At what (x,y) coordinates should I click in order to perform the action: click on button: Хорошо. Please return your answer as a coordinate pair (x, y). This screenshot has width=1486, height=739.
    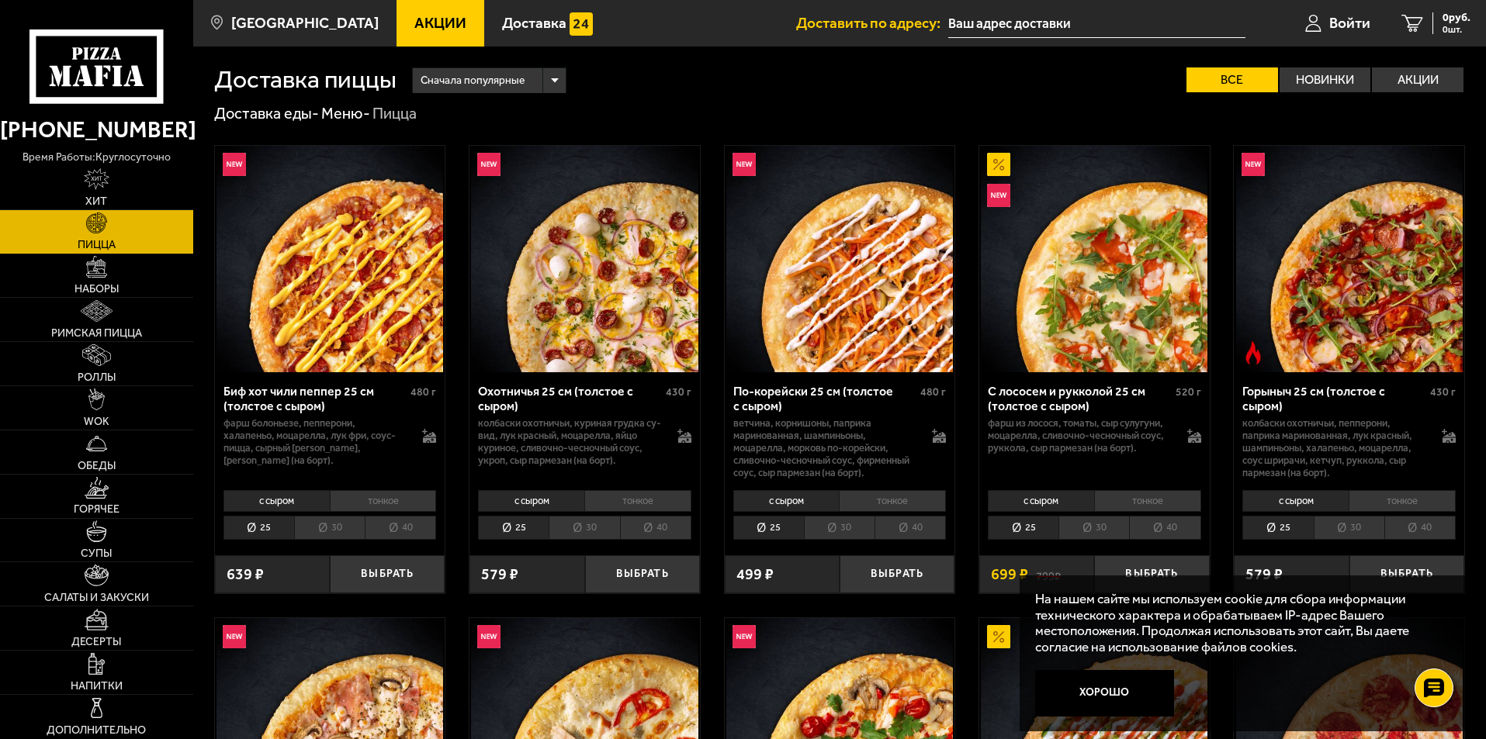
    Looking at the image, I should click on (1105, 694).